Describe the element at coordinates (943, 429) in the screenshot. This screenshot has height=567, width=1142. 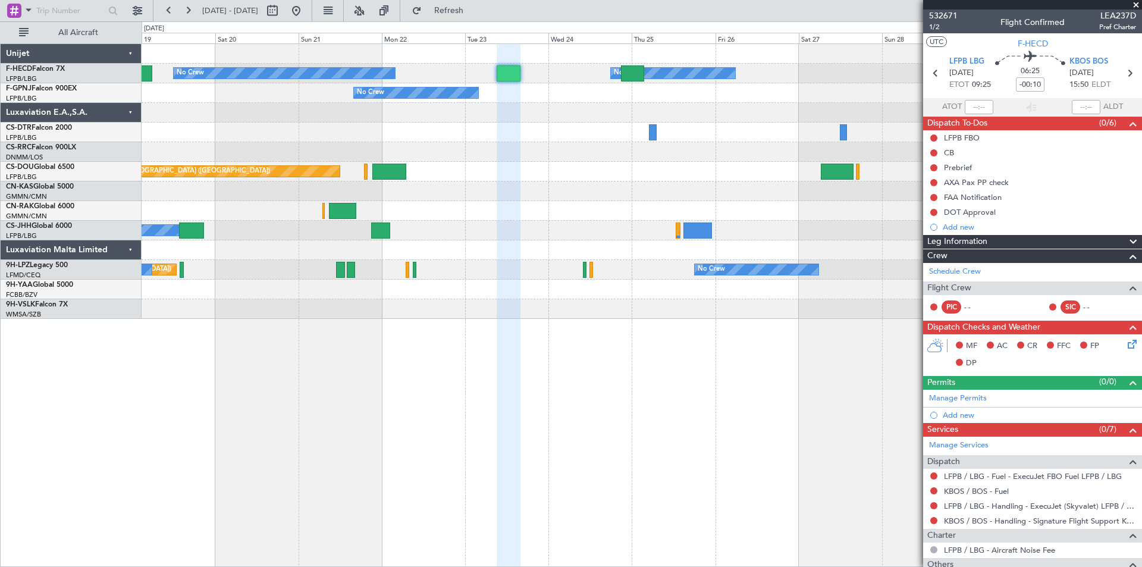
I see `span: Services` at that location.